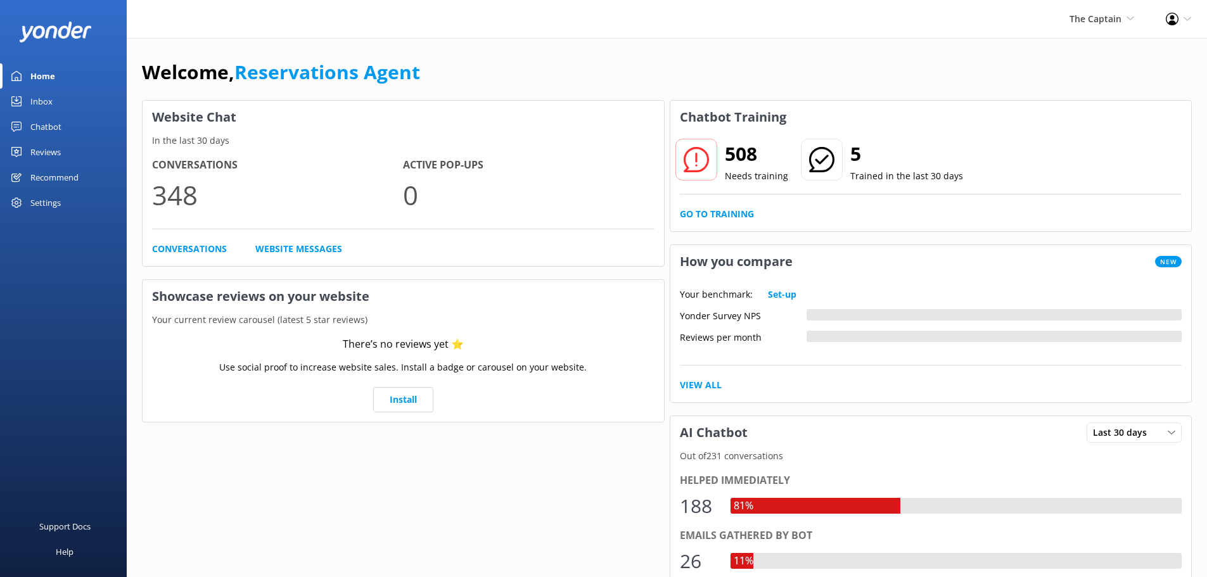  Describe the element at coordinates (736, 262) in the screenshot. I see `h3: How you compare` at that location.